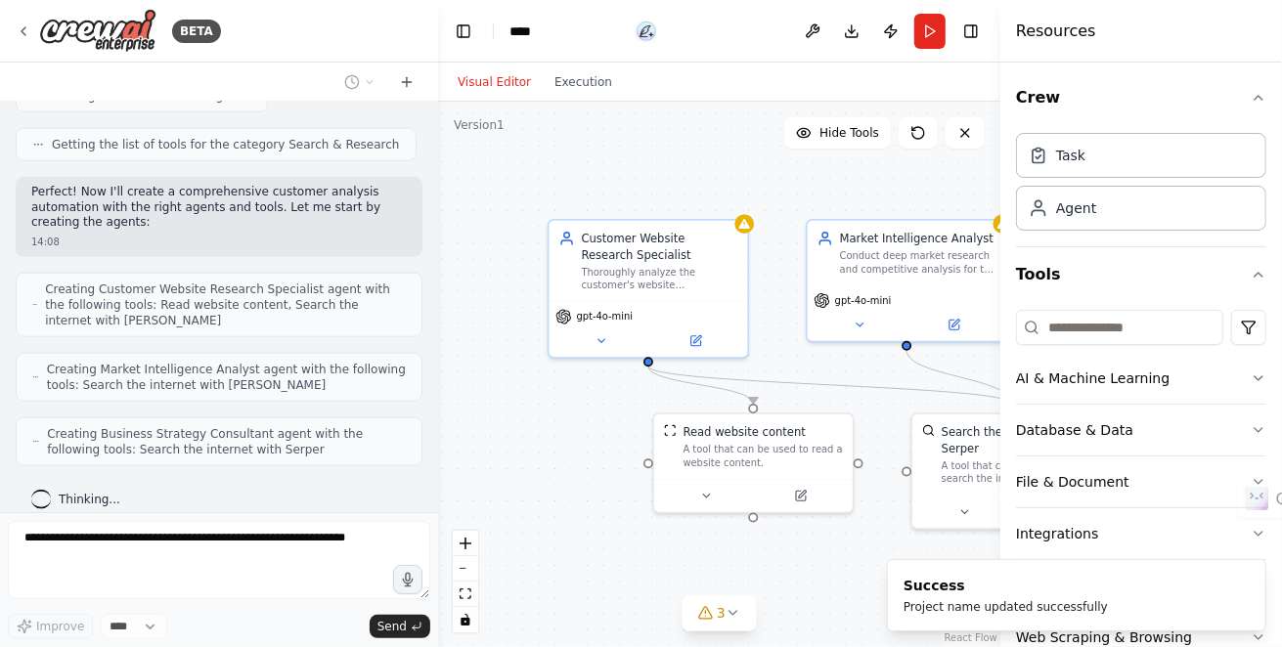 This screenshot has width=1282, height=647. What do you see at coordinates (660, 246) in the screenshot?
I see `div: Customer Website Research Specialist` at bounding box center [660, 246].